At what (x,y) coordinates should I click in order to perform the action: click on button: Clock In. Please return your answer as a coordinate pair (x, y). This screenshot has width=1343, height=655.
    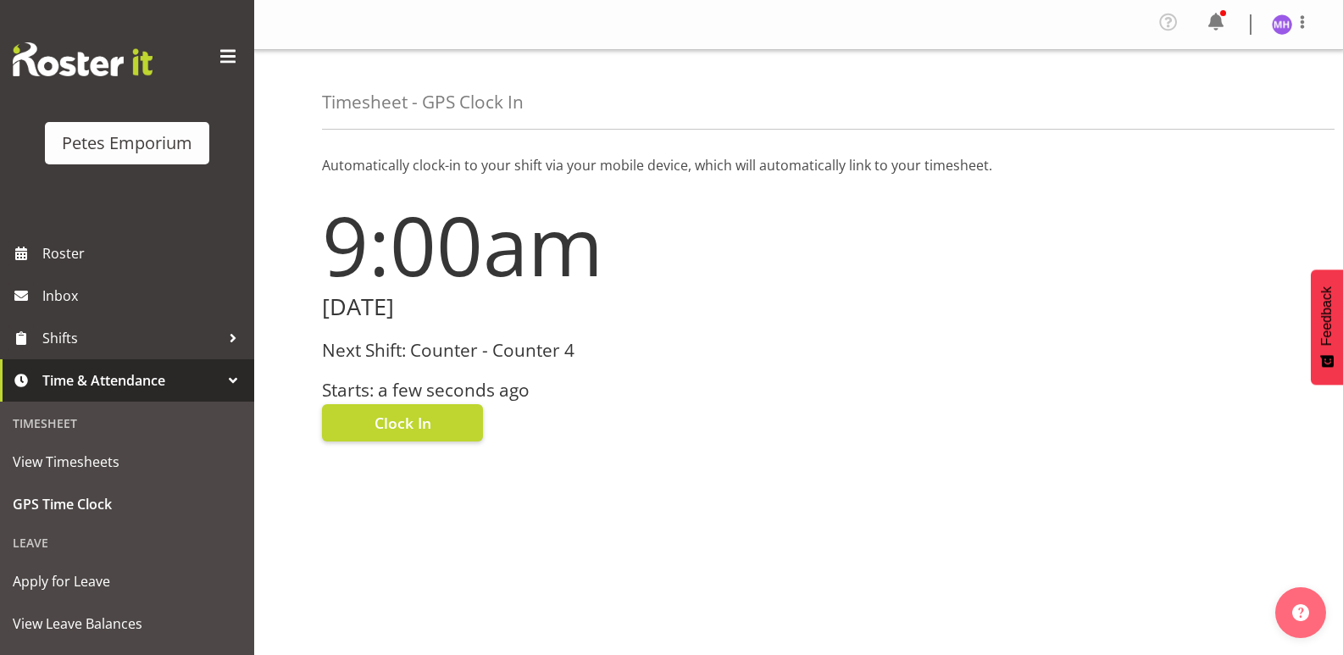
    Looking at the image, I should click on (403, 423).